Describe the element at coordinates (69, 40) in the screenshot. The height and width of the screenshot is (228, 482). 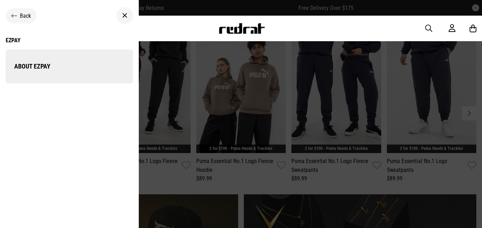
I see `div: ezpay` at that location.